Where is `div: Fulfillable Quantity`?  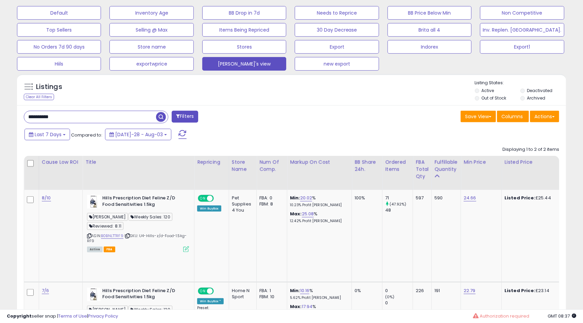
div: Fulfillable Quantity is located at coordinates (446, 166).